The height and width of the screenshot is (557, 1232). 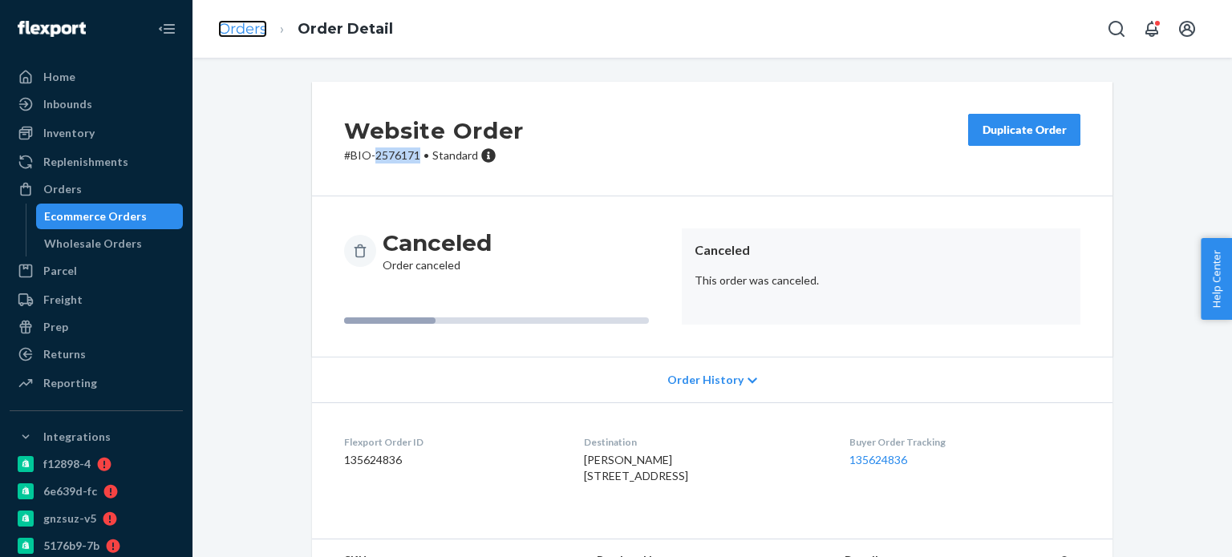 I want to click on dt: Buyer Order Tracking, so click(x=965, y=442).